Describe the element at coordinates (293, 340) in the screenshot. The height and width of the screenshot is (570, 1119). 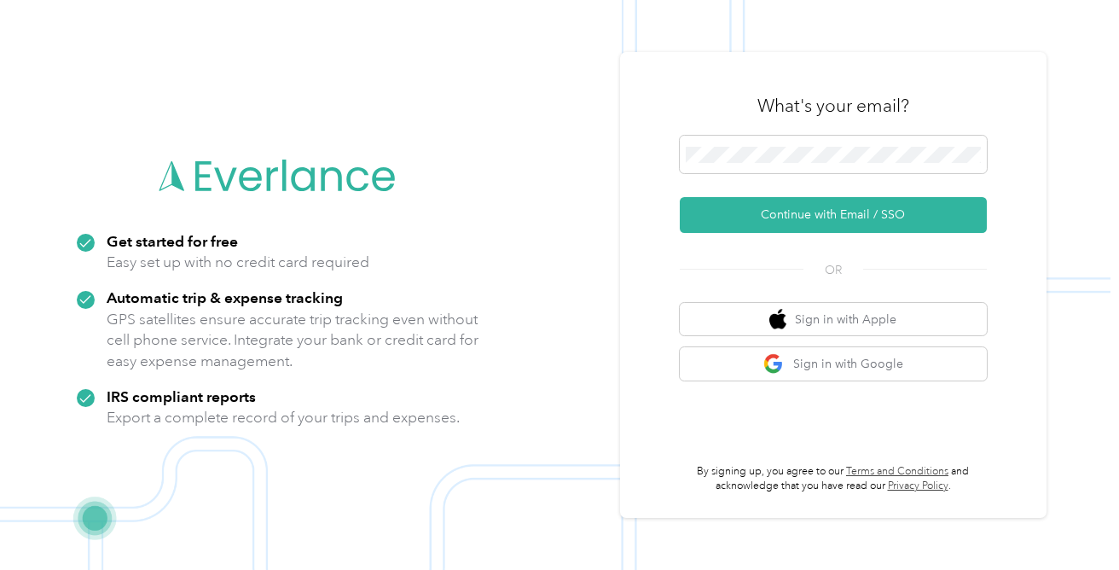
I see `p: GPS satellites ensure accurate trip tracking even without cell phone service. Integrate your bank...` at that location.